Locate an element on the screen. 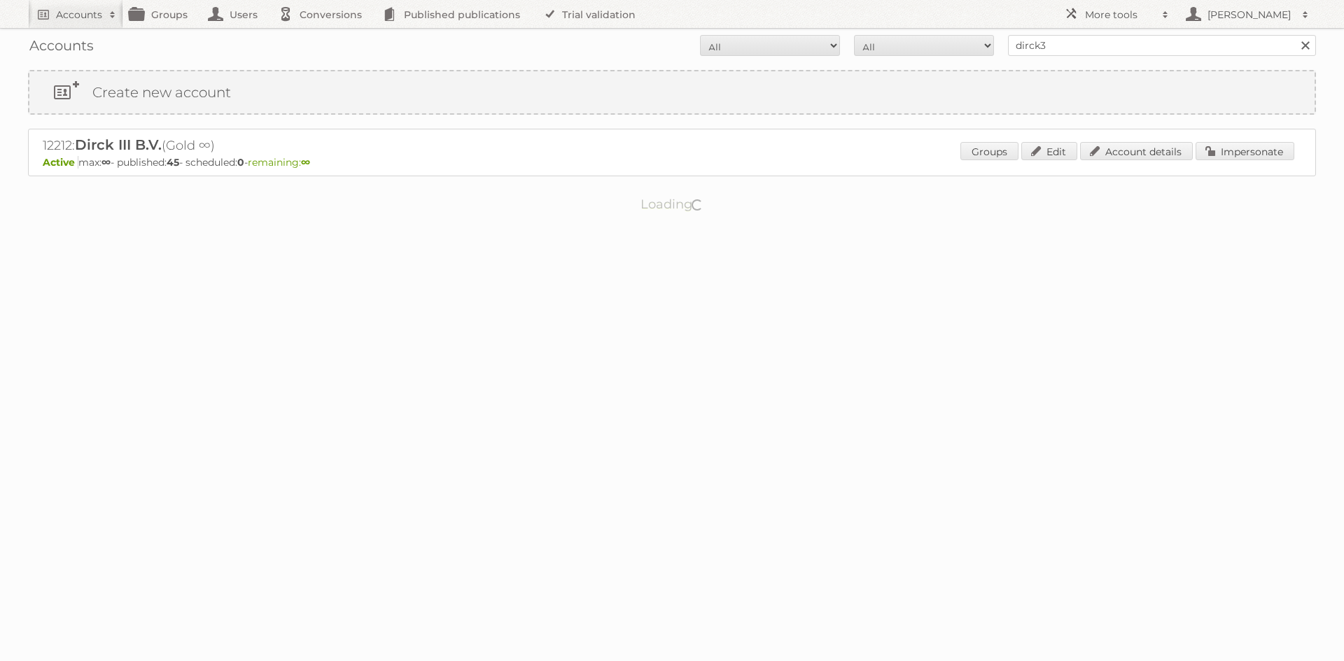 The height and width of the screenshot is (661, 1344). a: Groups is located at coordinates (989, 151).